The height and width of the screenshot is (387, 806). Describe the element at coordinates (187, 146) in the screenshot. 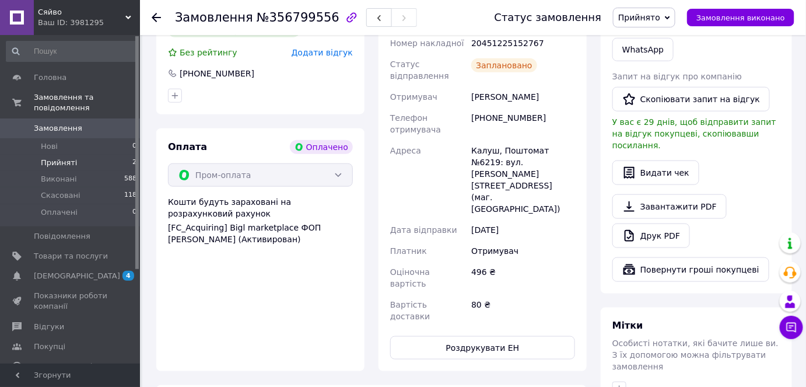

I see `span: Оплата` at that location.